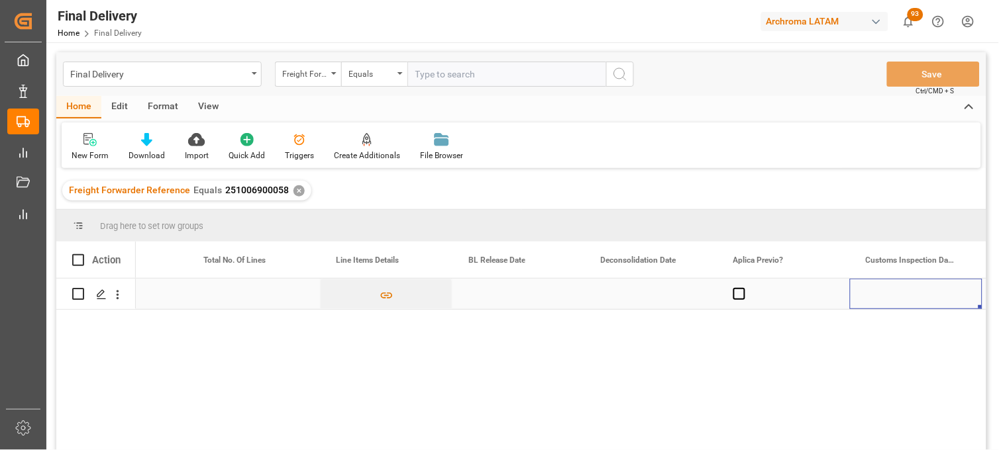  What do you see at coordinates (620, 74) in the screenshot?
I see `button: search button` at bounding box center [620, 74].